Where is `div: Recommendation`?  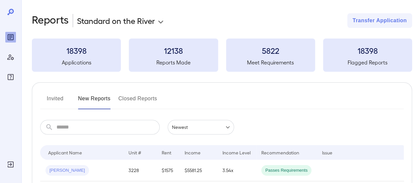 div: Recommendation is located at coordinates (280, 153).